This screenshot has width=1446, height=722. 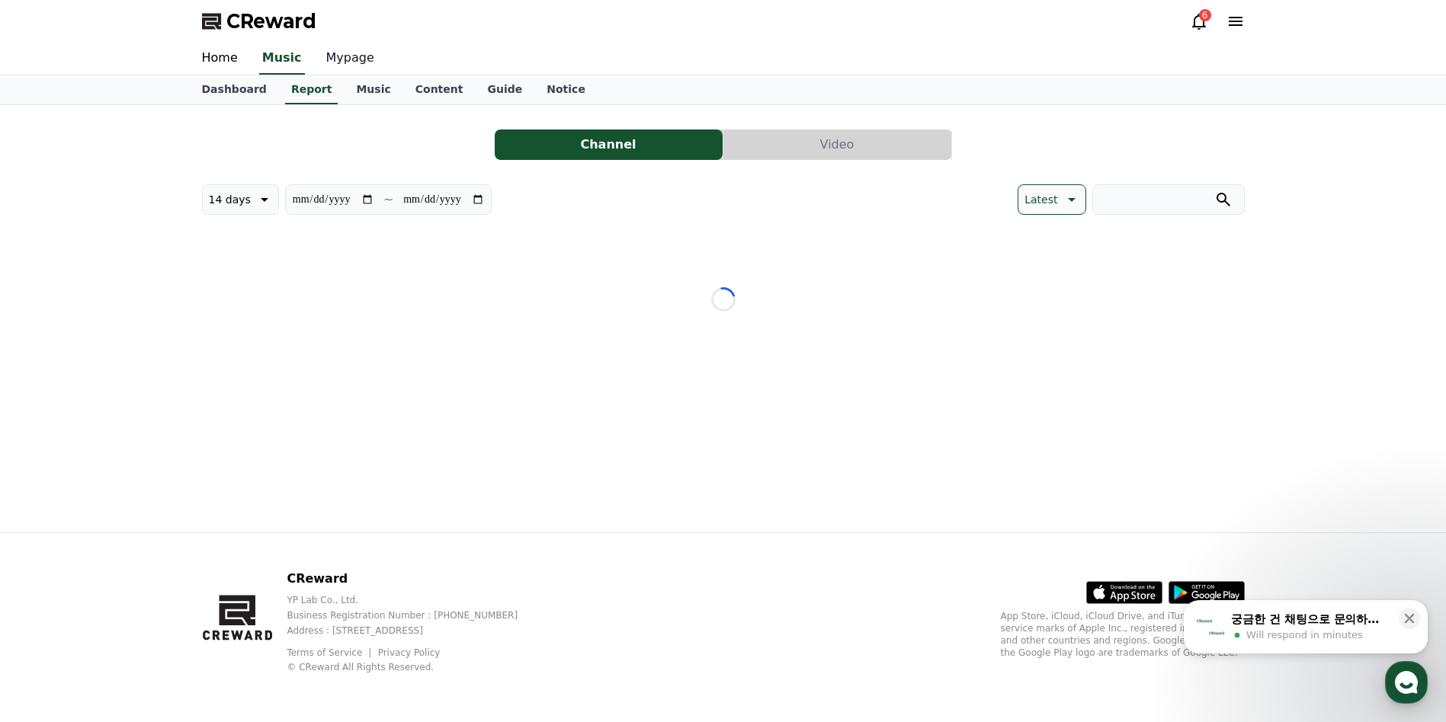 What do you see at coordinates (609, 145) in the screenshot?
I see `a: Channel` at bounding box center [609, 145].